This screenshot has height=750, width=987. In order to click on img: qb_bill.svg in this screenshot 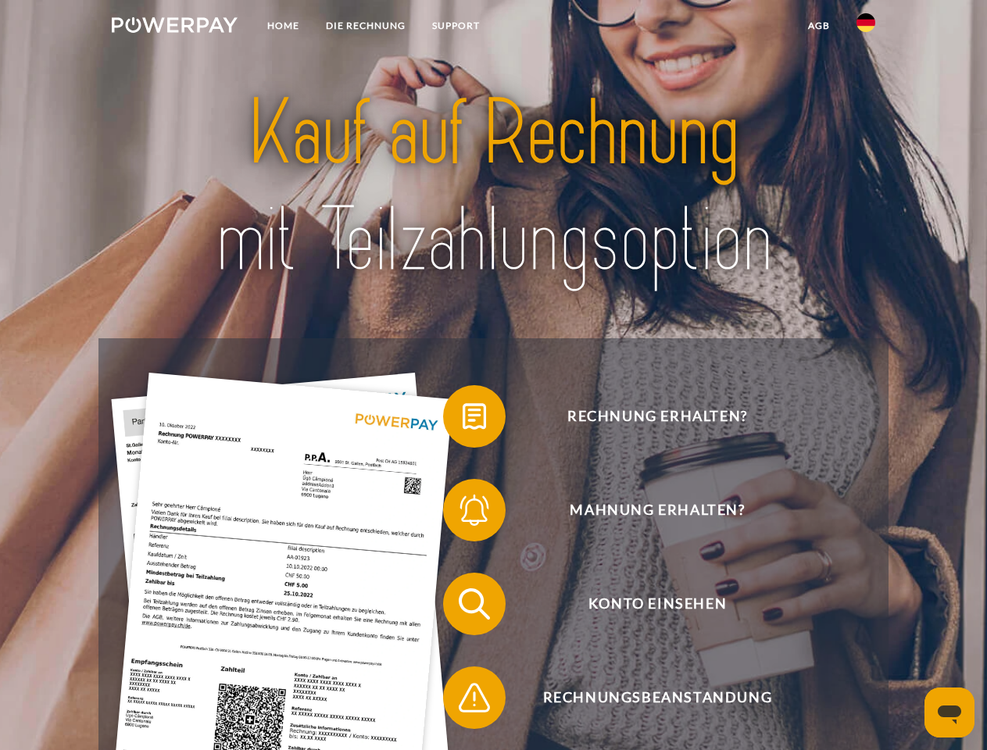, I will do `click(474, 416)`.